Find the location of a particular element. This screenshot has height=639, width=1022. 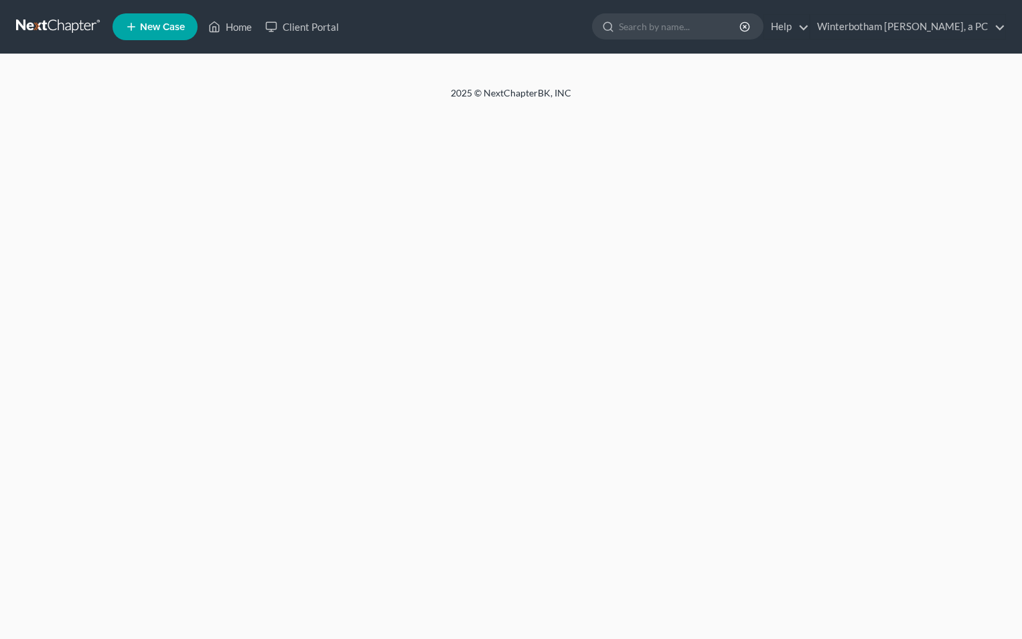

input: Search by name... is located at coordinates (680, 26).